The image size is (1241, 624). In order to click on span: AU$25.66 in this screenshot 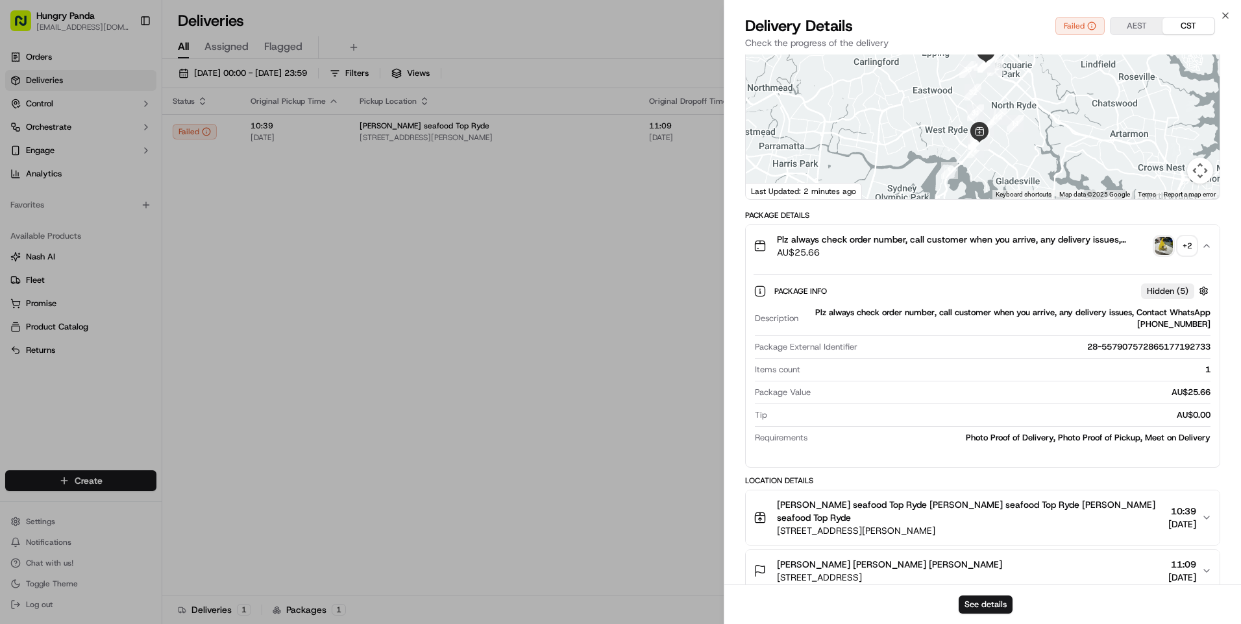, I will do `click(963, 252)`.